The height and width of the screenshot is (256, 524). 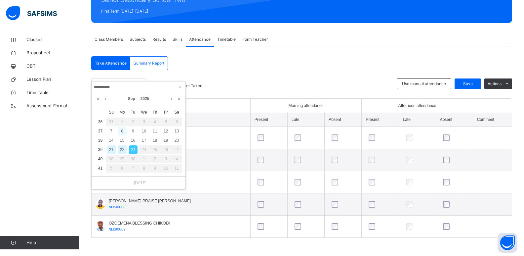 What do you see at coordinates (166, 149) in the screenshot?
I see `div: 26` at bounding box center [166, 149].